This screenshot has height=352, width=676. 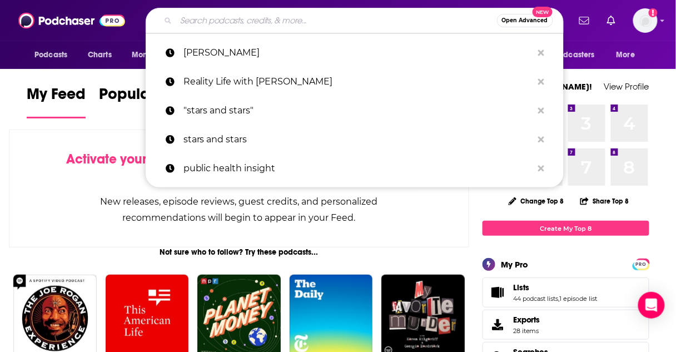 What do you see at coordinates (72, 21) in the screenshot?
I see `a: Podchaser - Follow, Share and Rate Podcasts` at bounding box center [72, 21].